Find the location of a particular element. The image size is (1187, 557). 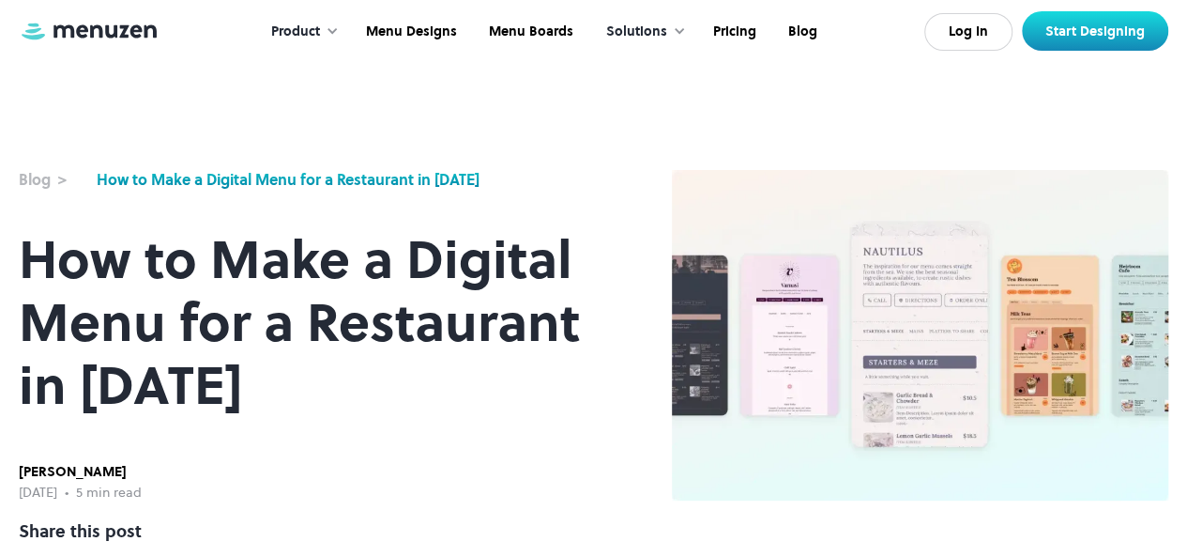

div: 5 min read is located at coordinates (109, 493).